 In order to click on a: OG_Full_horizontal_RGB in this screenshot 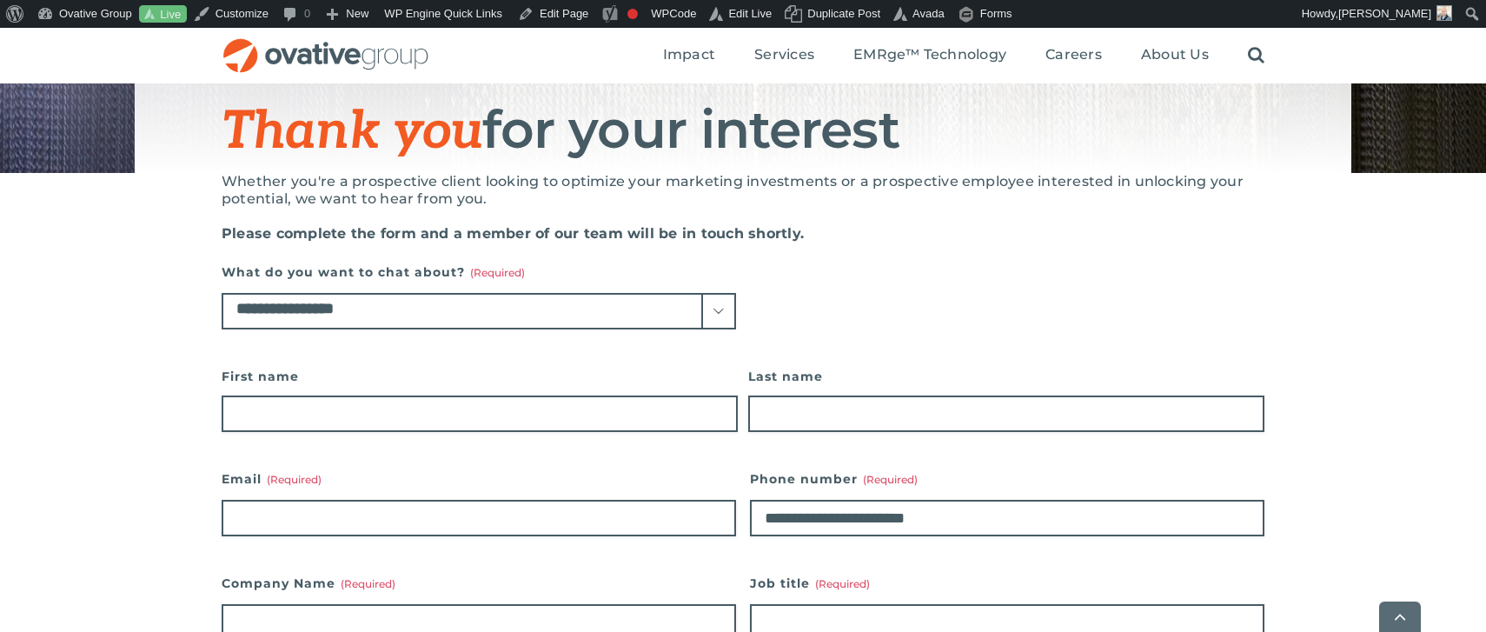, I will do `click(326, 44)`.